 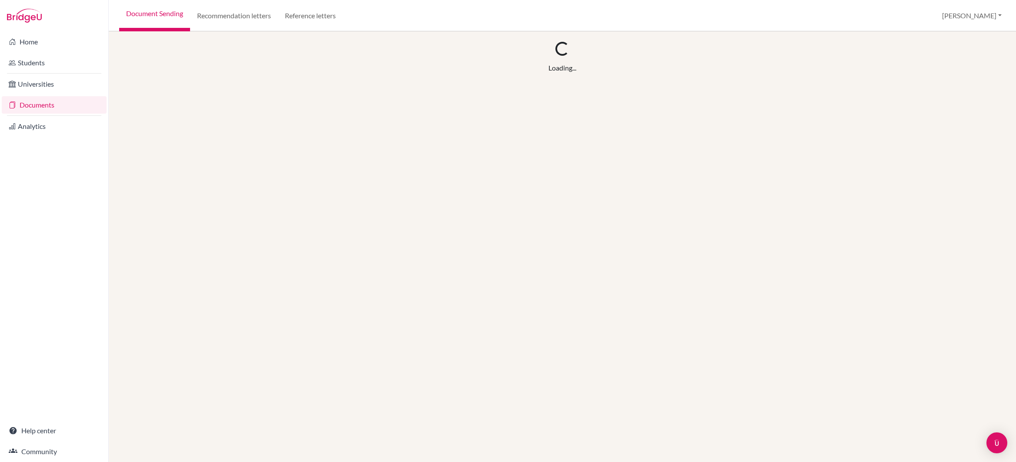 I want to click on a: Analytics, so click(x=54, y=126).